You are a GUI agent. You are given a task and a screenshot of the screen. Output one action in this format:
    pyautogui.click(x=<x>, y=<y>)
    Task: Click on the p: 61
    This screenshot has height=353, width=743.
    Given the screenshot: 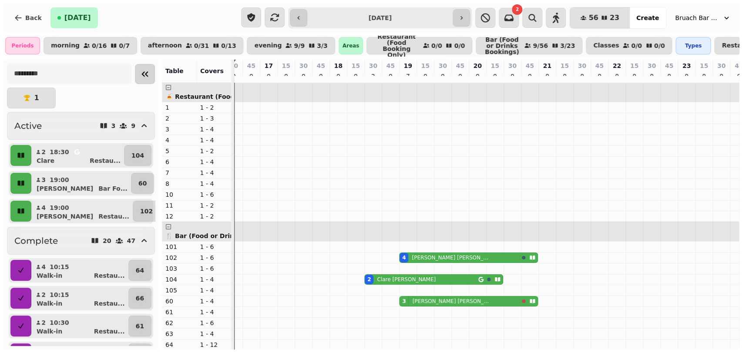 What is the action you would take?
    pyautogui.click(x=179, y=312)
    